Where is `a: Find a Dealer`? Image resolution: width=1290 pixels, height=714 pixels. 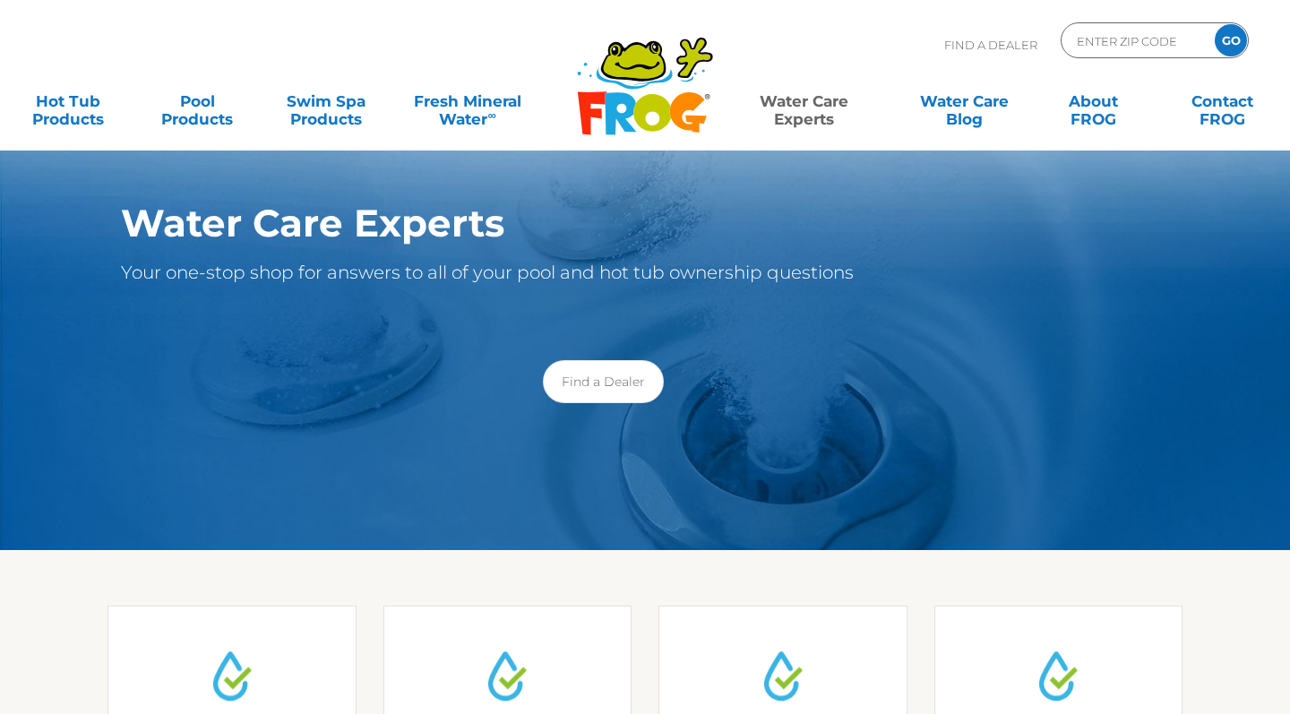
a: Find a Dealer is located at coordinates (603, 382).